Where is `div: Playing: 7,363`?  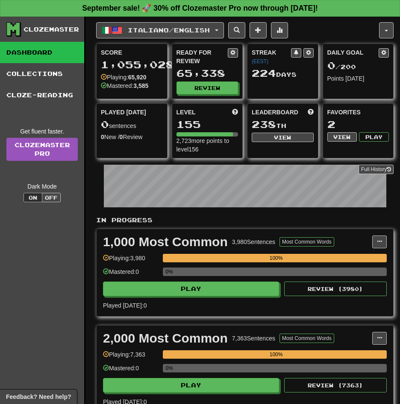
div: Playing: 7,363 is located at coordinates (131, 357).